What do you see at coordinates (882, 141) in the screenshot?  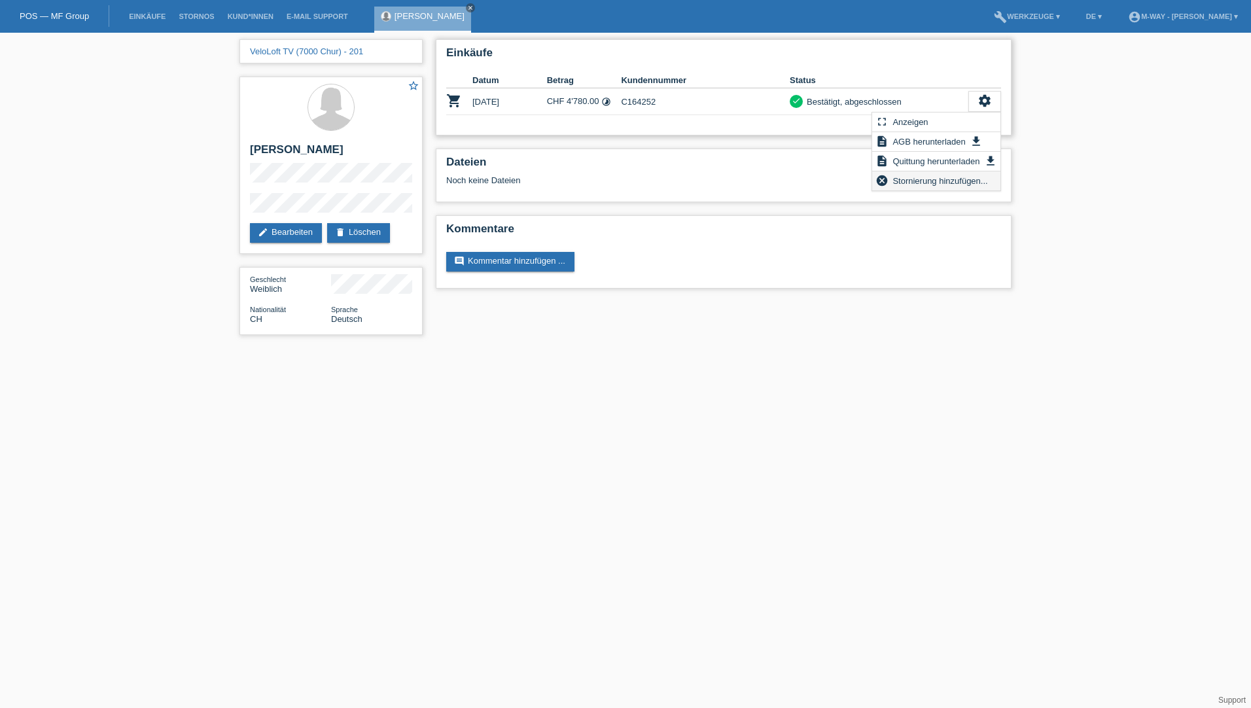 I see `i: description` at bounding box center [882, 141].